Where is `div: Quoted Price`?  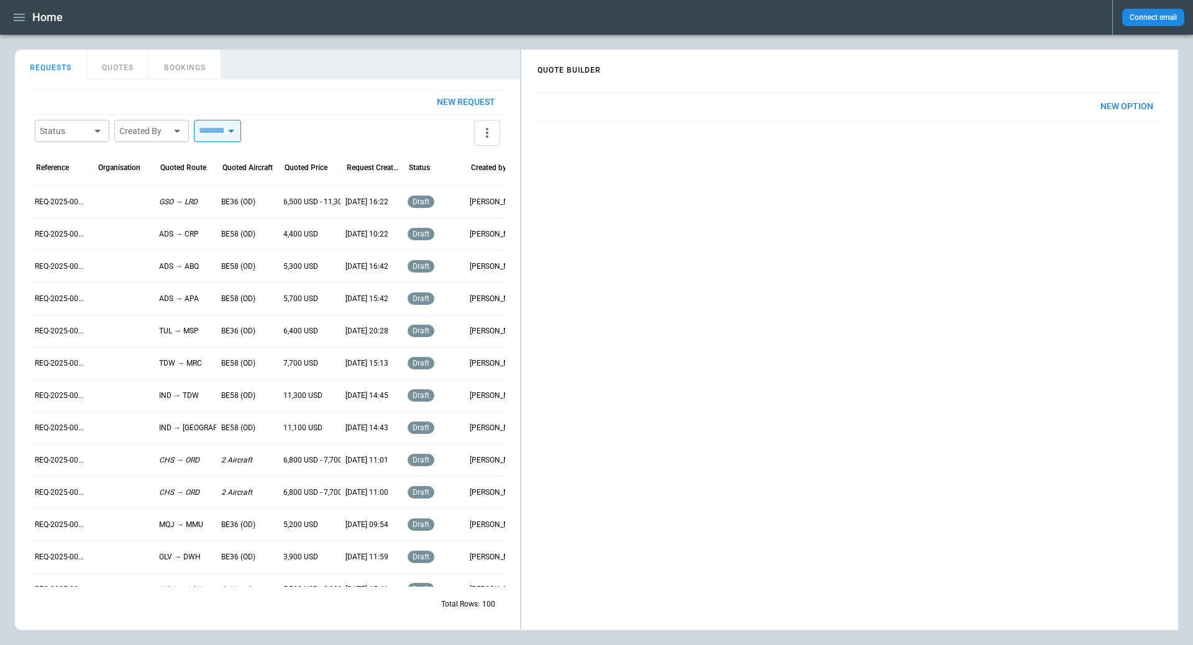 div: Quoted Price is located at coordinates (306, 168).